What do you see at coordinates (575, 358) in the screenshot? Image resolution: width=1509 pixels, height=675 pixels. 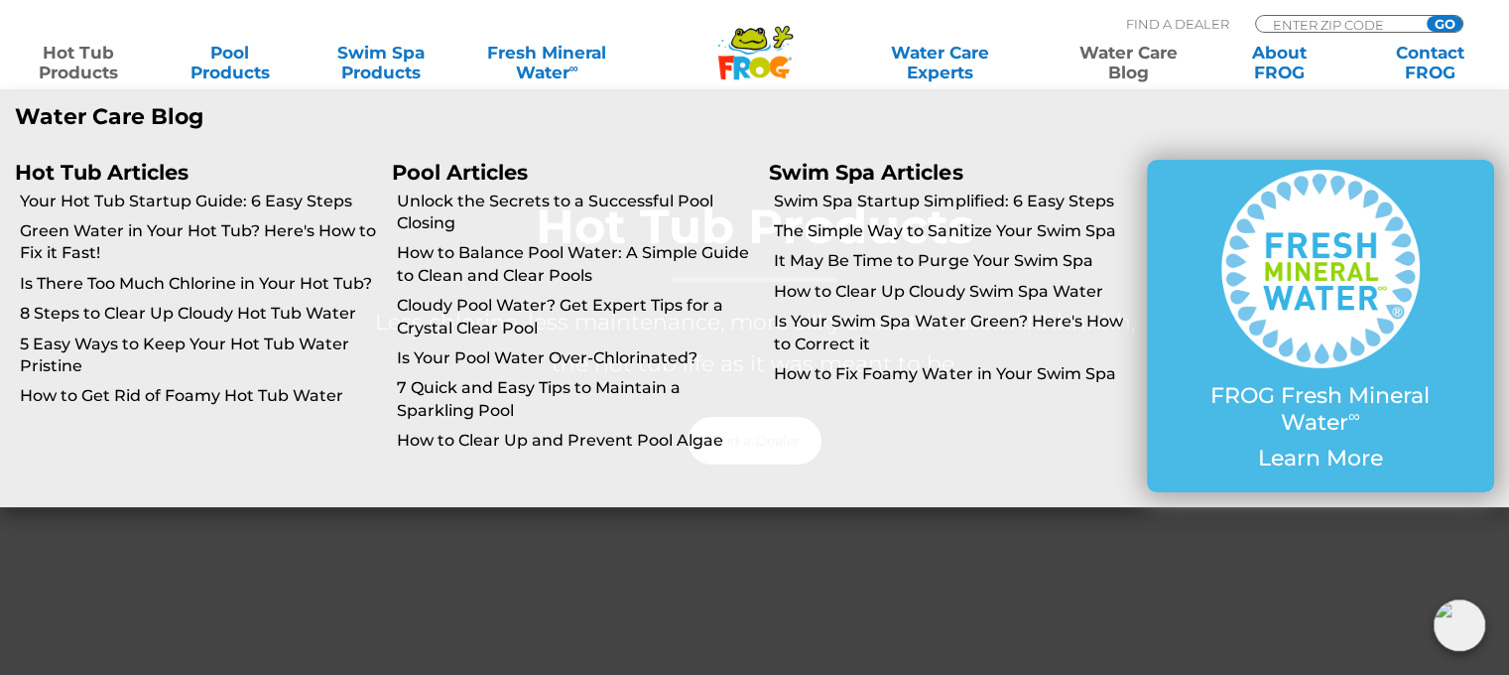 I see `a: Is Your Pool Water Over-Chlorinated?` at bounding box center [575, 358].